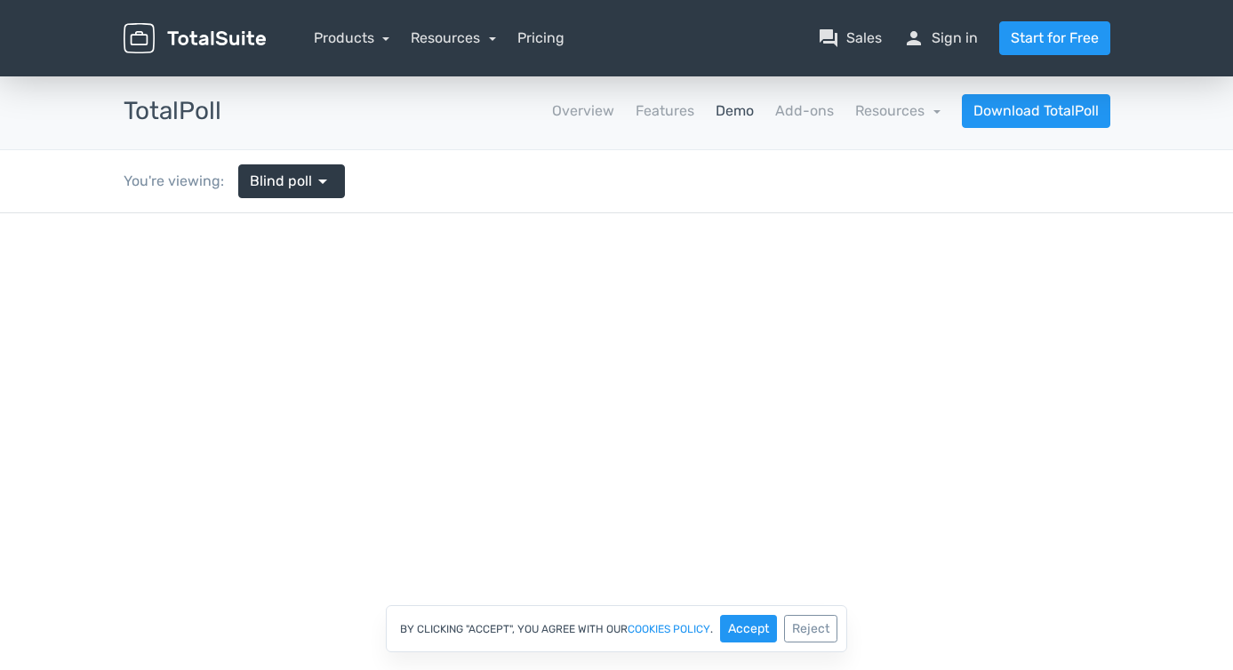 Image resolution: width=1233 pixels, height=670 pixels. Describe the element at coordinates (323, 181) in the screenshot. I see `span: arrow_drop_down` at that location.